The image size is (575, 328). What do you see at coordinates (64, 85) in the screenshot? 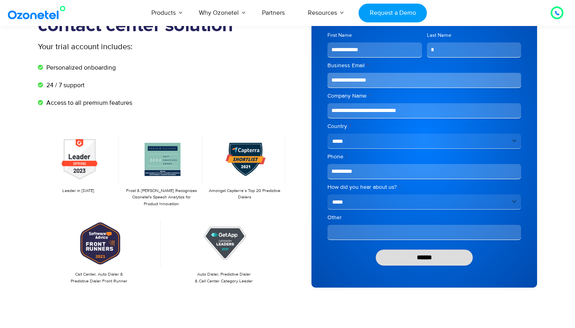
I see `span: 24 / 7 support` at bounding box center [64, 85].